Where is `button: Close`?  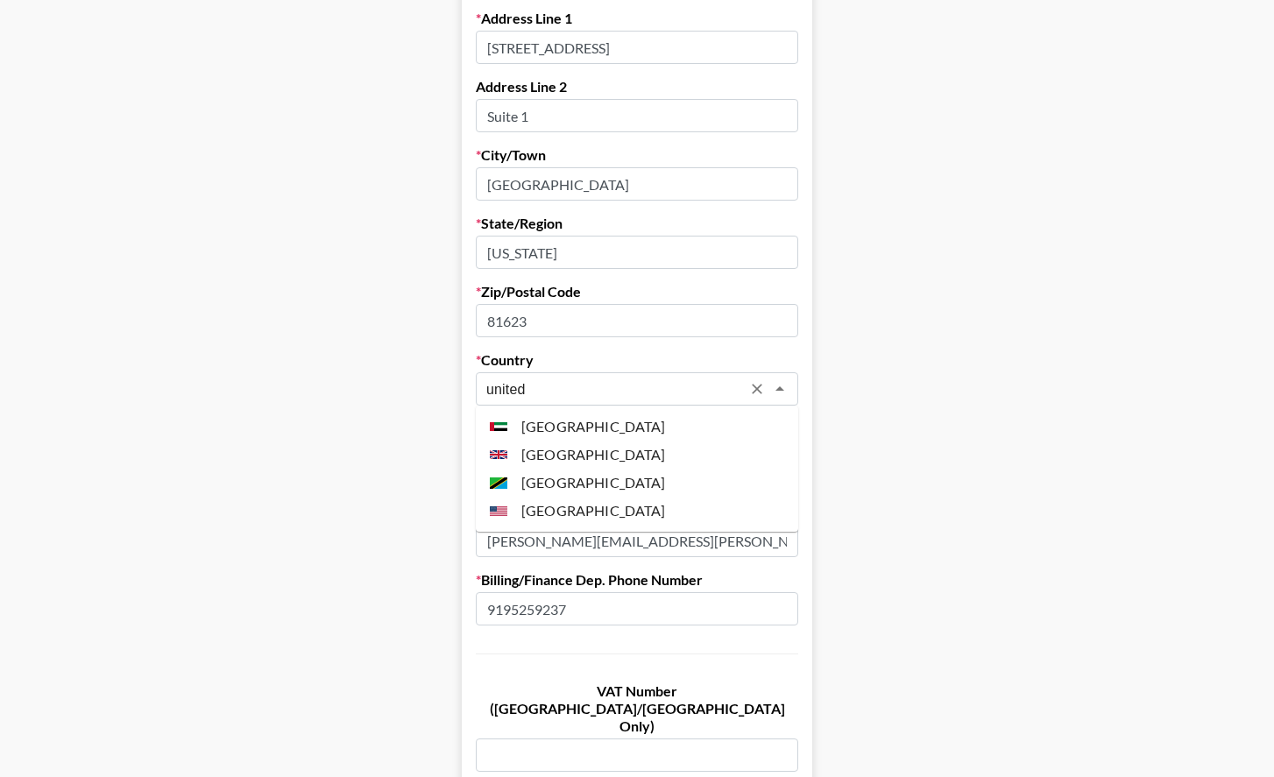 button: Close is located at coordinates (780, 389).